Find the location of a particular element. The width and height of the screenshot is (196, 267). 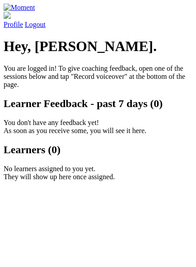

h2: Learners (0) is located at coordinates (98, 150).